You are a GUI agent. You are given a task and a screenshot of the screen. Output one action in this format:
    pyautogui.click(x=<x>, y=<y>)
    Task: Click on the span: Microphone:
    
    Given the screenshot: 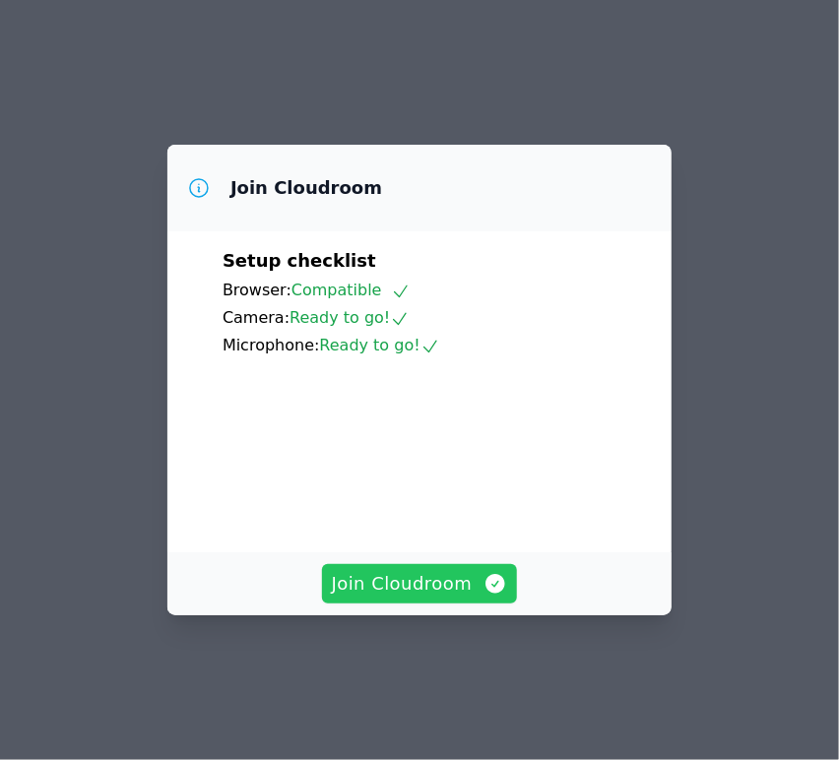 What is the action you would take?
    pyautogui.click(x=271, y=345)
    